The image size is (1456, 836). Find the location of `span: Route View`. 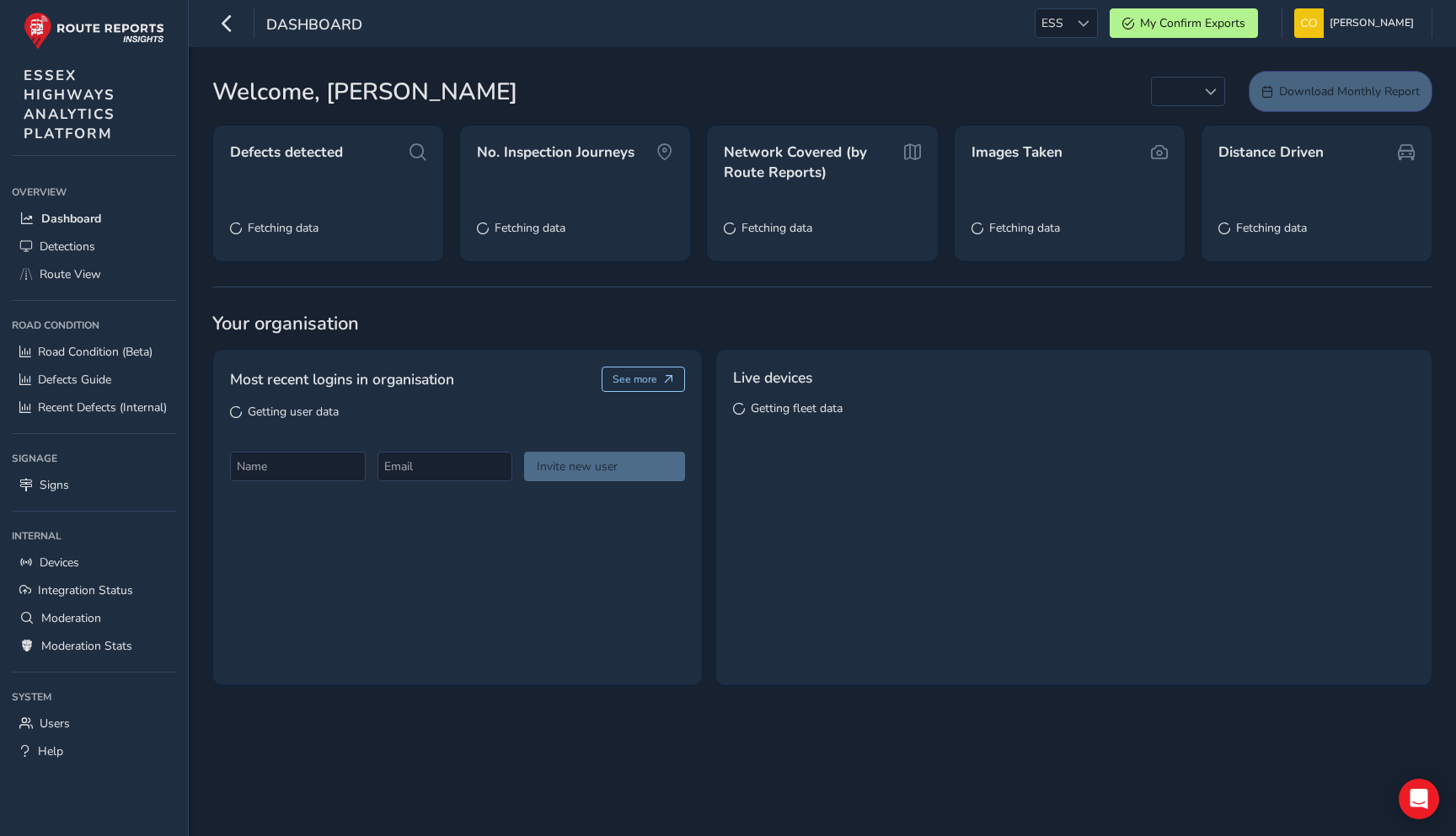

span: Route View is located at coordinates (70, 274).